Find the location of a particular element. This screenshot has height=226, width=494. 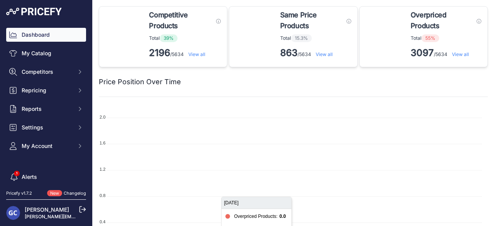

span: 39% is located at coordinates (169, 38).